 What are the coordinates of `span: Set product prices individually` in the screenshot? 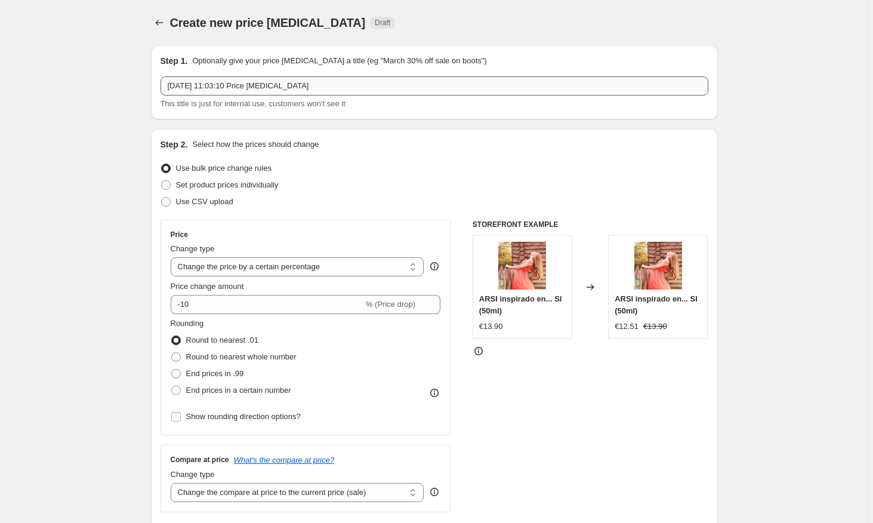 It's located at (227, 184).